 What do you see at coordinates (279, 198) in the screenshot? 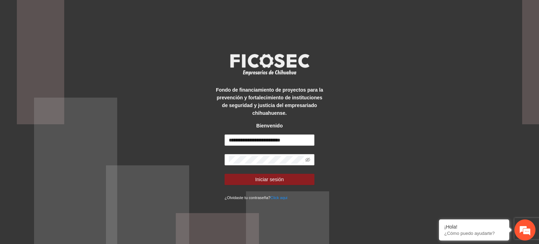
I see `a: Click aqui` at bounding box center [279, 198].